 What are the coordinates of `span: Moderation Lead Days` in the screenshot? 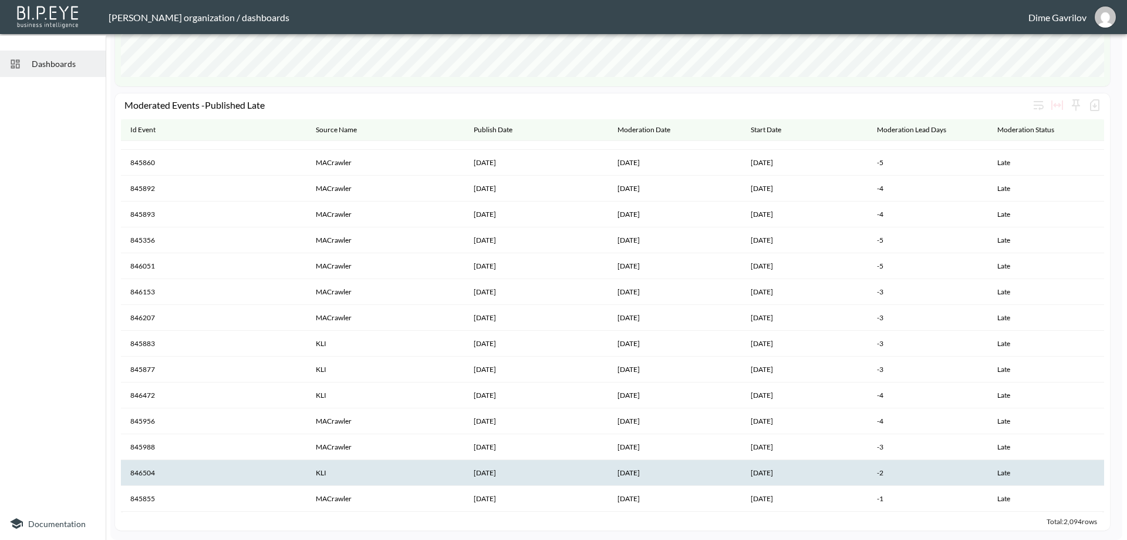 It's located at (920, 130).